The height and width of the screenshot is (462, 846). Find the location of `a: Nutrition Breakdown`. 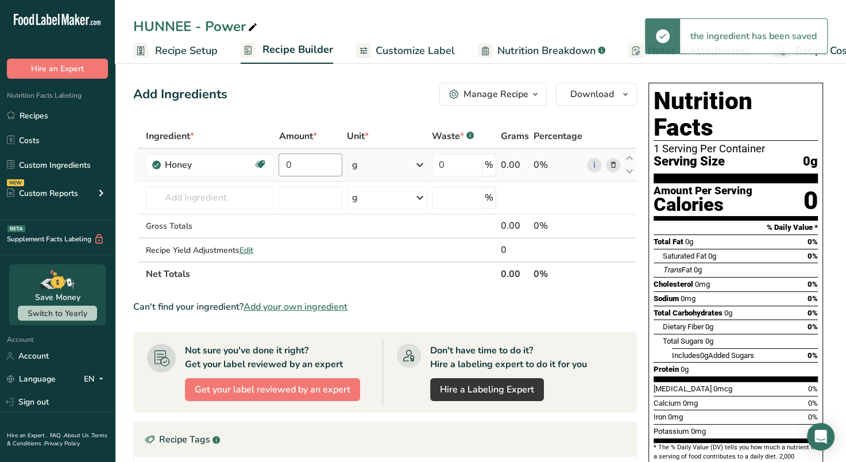

a: Nutrition Breakdown is located at coordinates (541, 51).